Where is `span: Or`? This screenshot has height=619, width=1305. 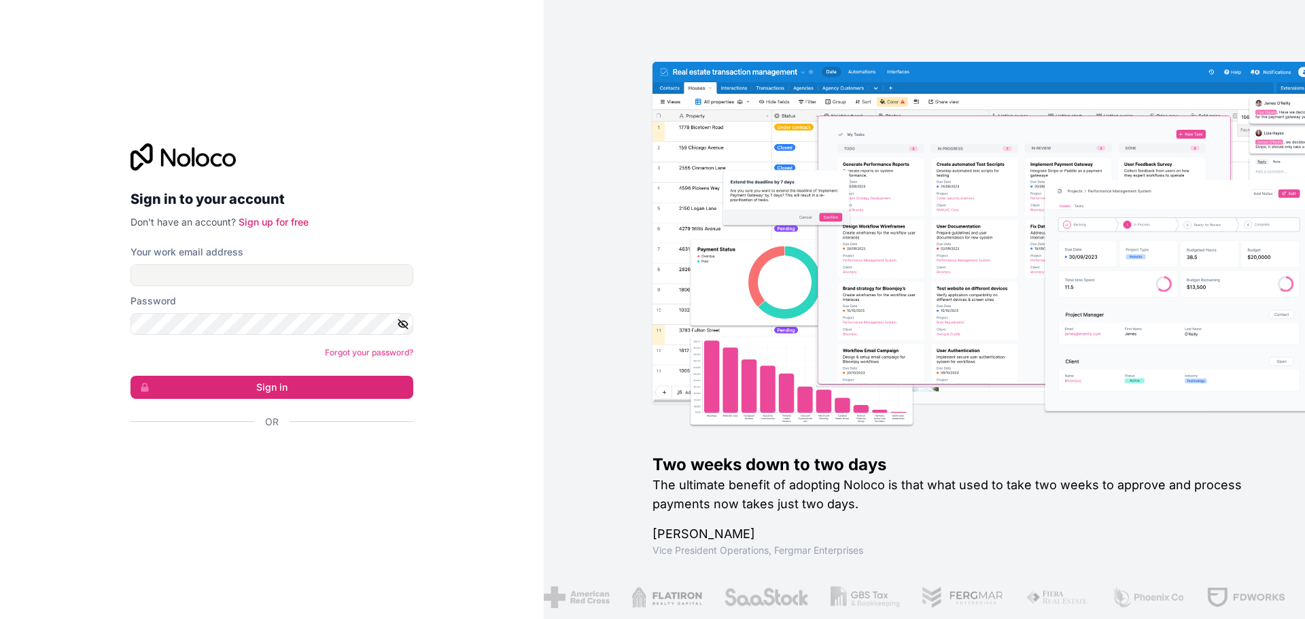
span: Or is located at coordinates (272, 422).